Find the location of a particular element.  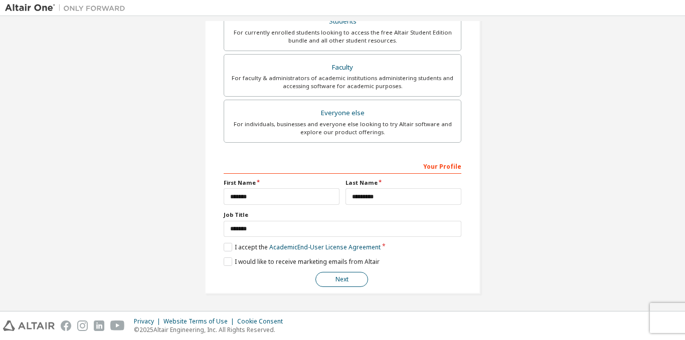

img: youtube.svg is located at coordinates (117, 326).